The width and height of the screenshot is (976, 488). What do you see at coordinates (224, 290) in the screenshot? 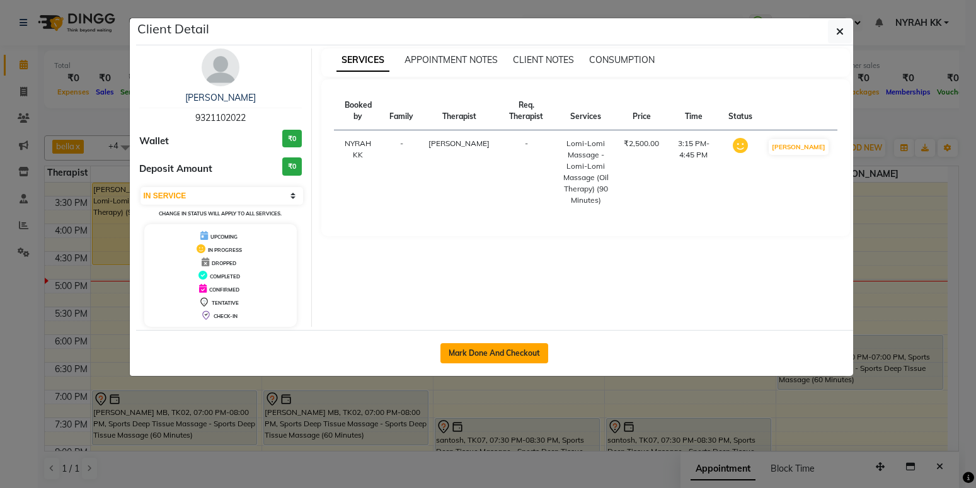
I see `span: CONFIRMED` at bounding box center [224, 290].